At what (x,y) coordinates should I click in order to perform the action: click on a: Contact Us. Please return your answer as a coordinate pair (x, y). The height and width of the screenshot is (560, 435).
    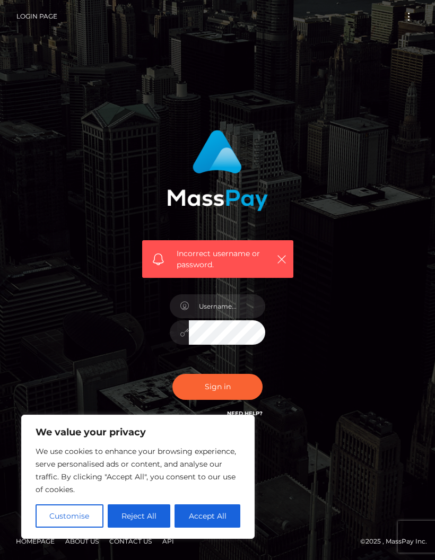
    Looking at the image, I should click on (130, 541).